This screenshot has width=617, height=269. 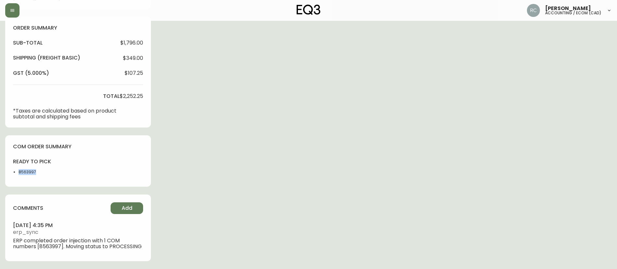 What do you see at coordinates (131, 96) in the screenshot?
I see `span: $2,252.25` at bounding box center [131, 96].